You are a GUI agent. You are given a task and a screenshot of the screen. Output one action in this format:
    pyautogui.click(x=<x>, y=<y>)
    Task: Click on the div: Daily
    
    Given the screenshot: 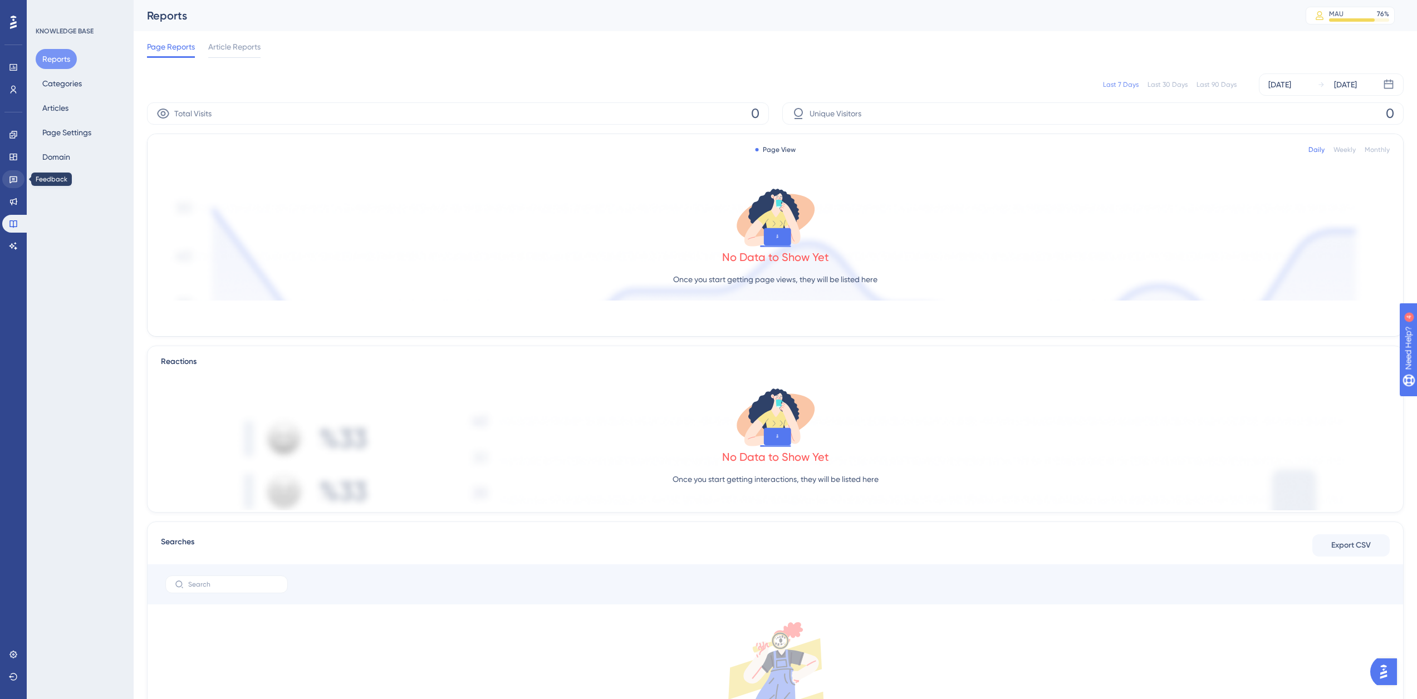 What is the action you would take?
    pyautogui.click(x=1316, y=150)
    